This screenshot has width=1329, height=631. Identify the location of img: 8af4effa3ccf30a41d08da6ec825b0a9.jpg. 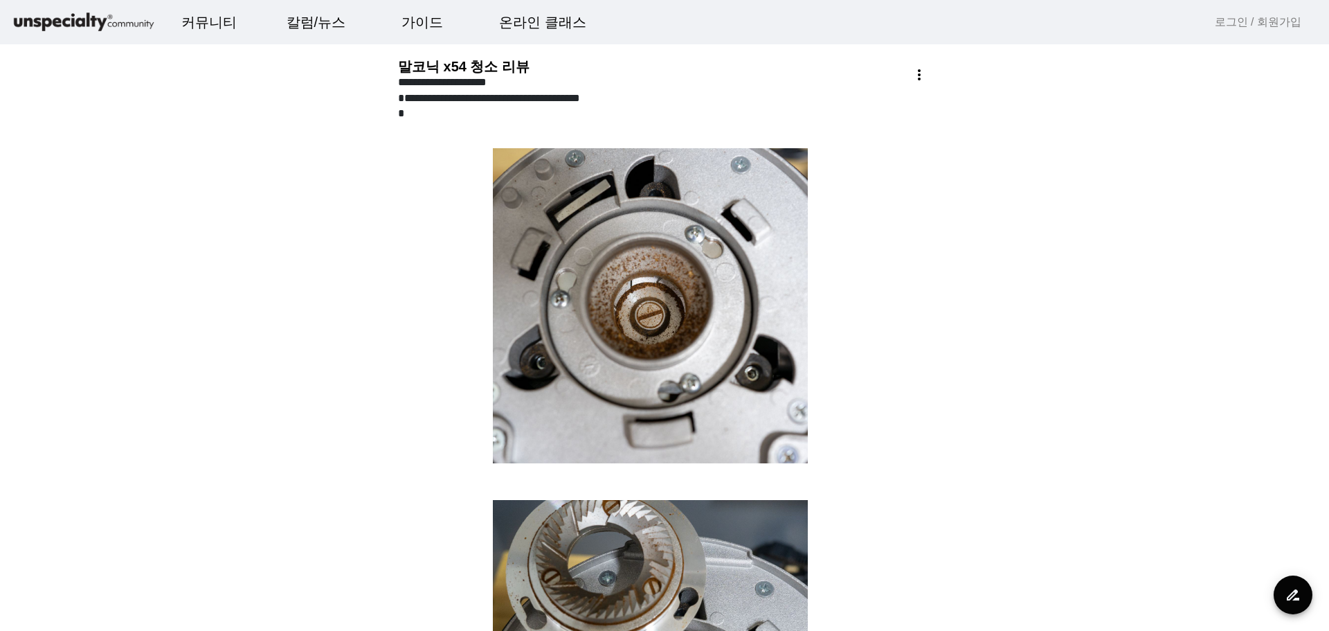
(650, 306).